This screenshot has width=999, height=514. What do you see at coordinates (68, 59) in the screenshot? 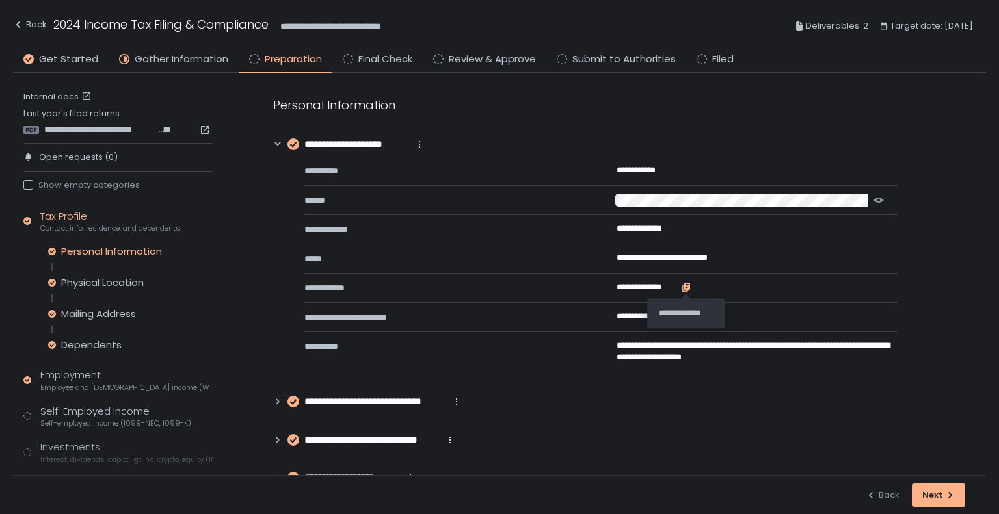
I see `span: Get Started` at bounding box center [68, 59].